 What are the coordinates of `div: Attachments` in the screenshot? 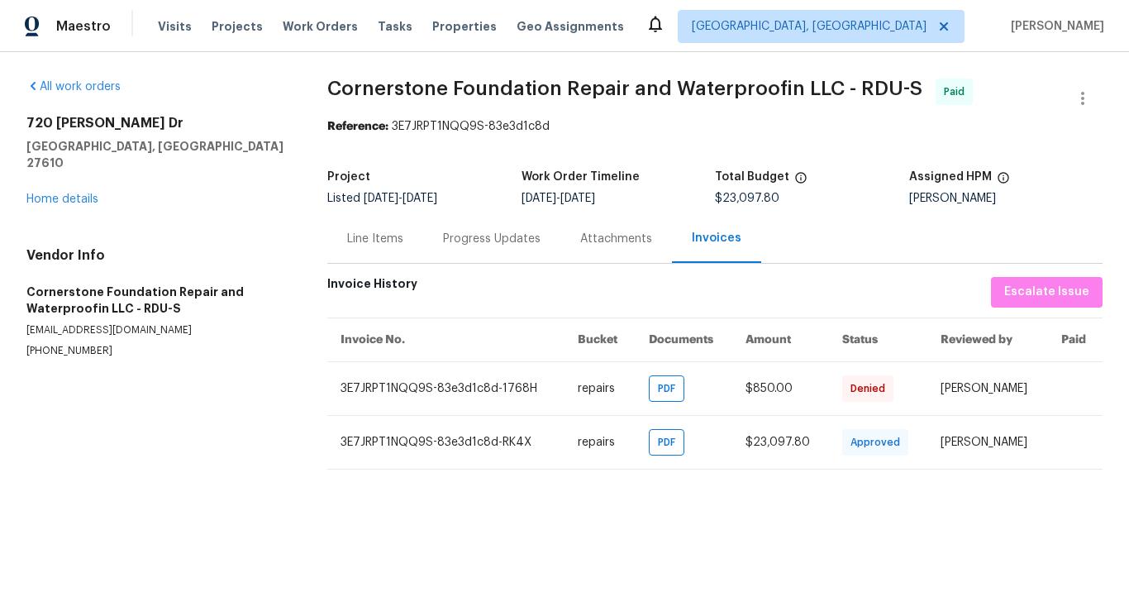 It's located at (616, 239).